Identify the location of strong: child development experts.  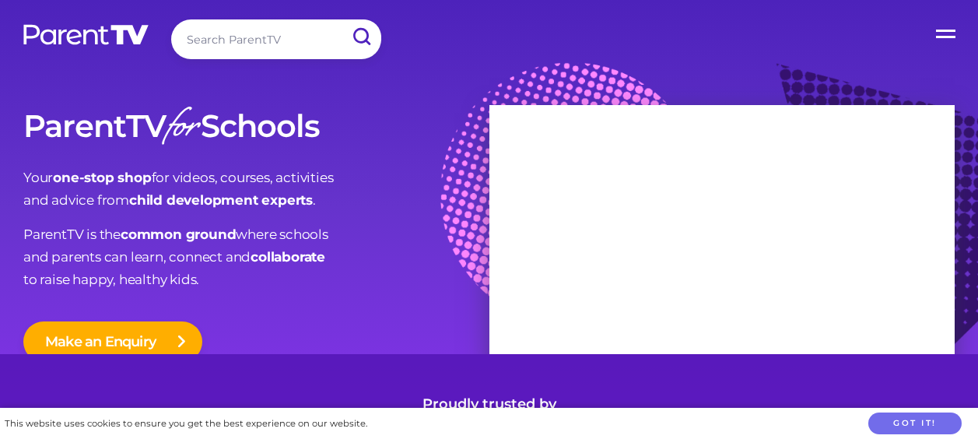
(221, 200).